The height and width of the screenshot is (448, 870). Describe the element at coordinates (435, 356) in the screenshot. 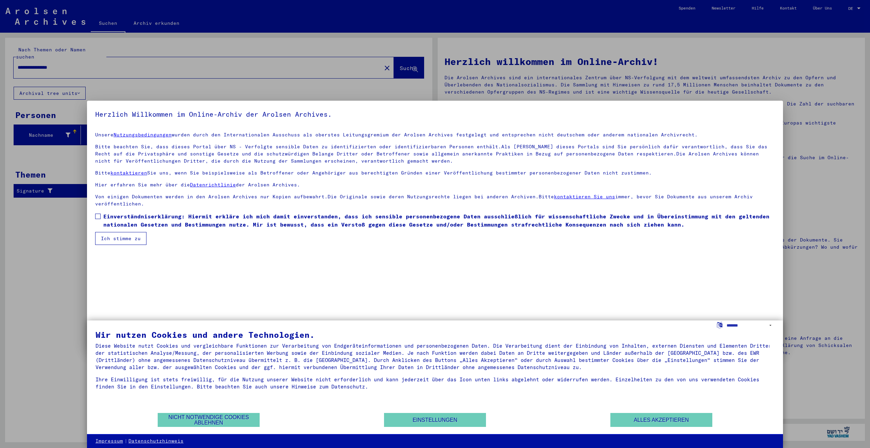

I see `div: Diese Website nutzt Cookies und vergleichbare Funktionen zur Verarbeitung von Endgeräteinformatio...` at that location.